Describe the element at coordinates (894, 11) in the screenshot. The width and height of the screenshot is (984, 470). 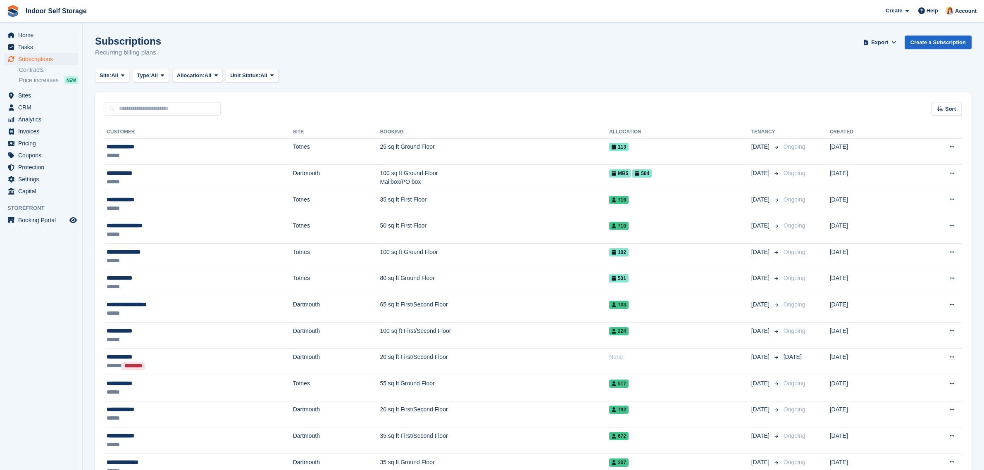
I see `span: Create` at that location.